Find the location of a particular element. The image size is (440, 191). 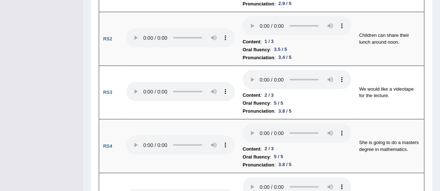

td: We would like a videotape for the lecture. is located at coordinates (389, 93).